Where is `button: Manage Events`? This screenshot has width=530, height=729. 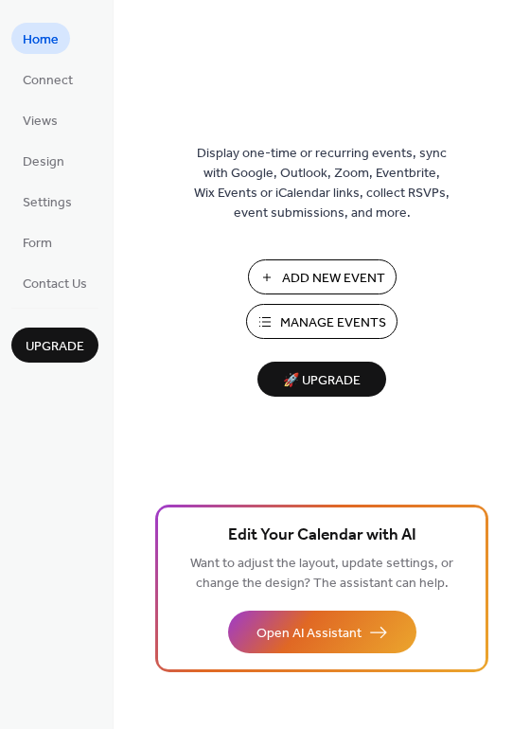 button: Manage Events is located at coordinates (322, 321).